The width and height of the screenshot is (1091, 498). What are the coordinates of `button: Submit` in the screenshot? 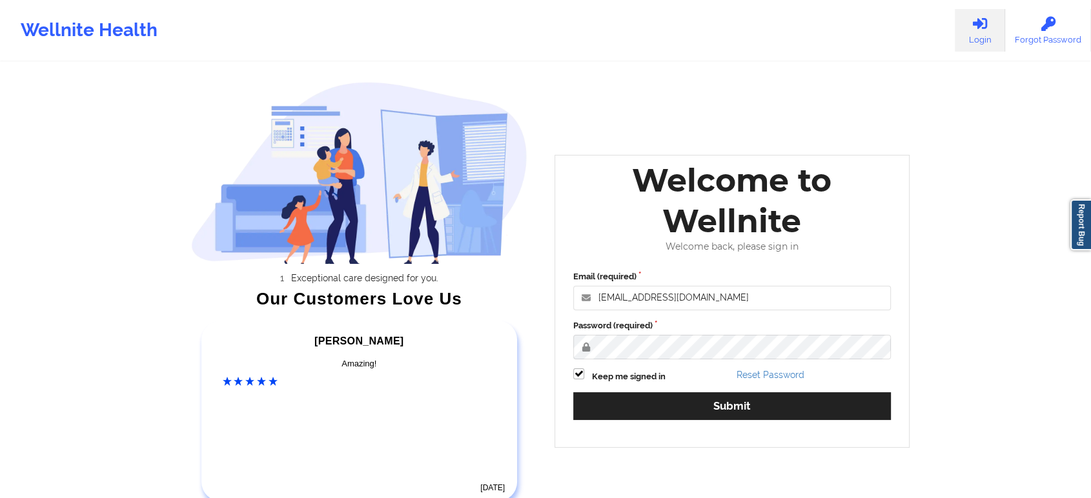 It's located at (732, 406).